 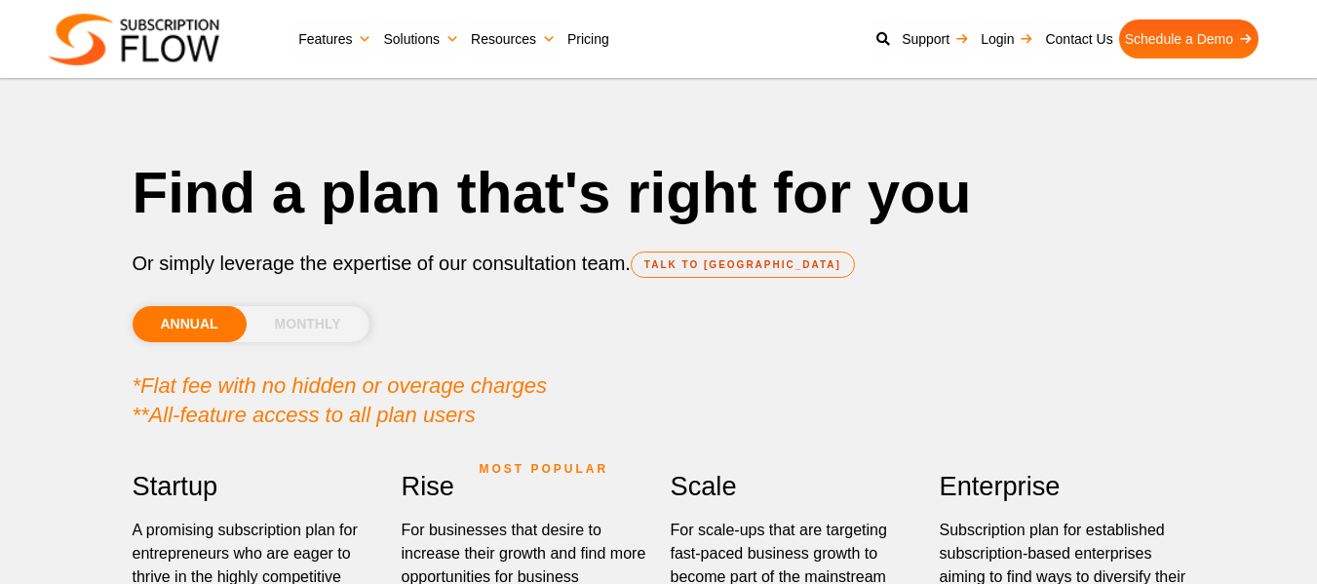 What do you see at coordinates (526, 487) in the screenshot?
I see `h2: Rise` at bounding box center [526, 487].